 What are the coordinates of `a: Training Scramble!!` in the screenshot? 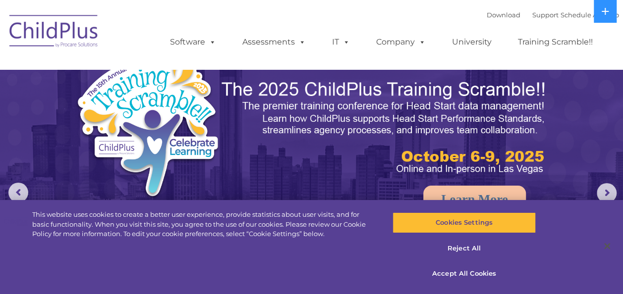 It's located at (555, 42).